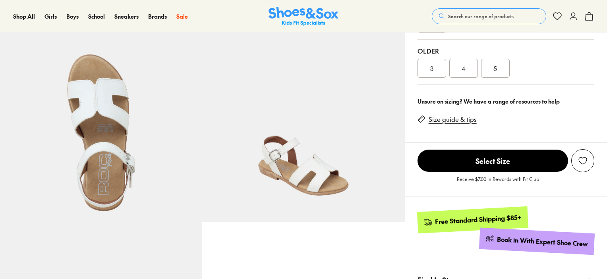 The width and height of the screenshot is (607, 279). Describe the element at coordinates (126, 16) in the screenshot. I see `span: Sneakers` at that location.